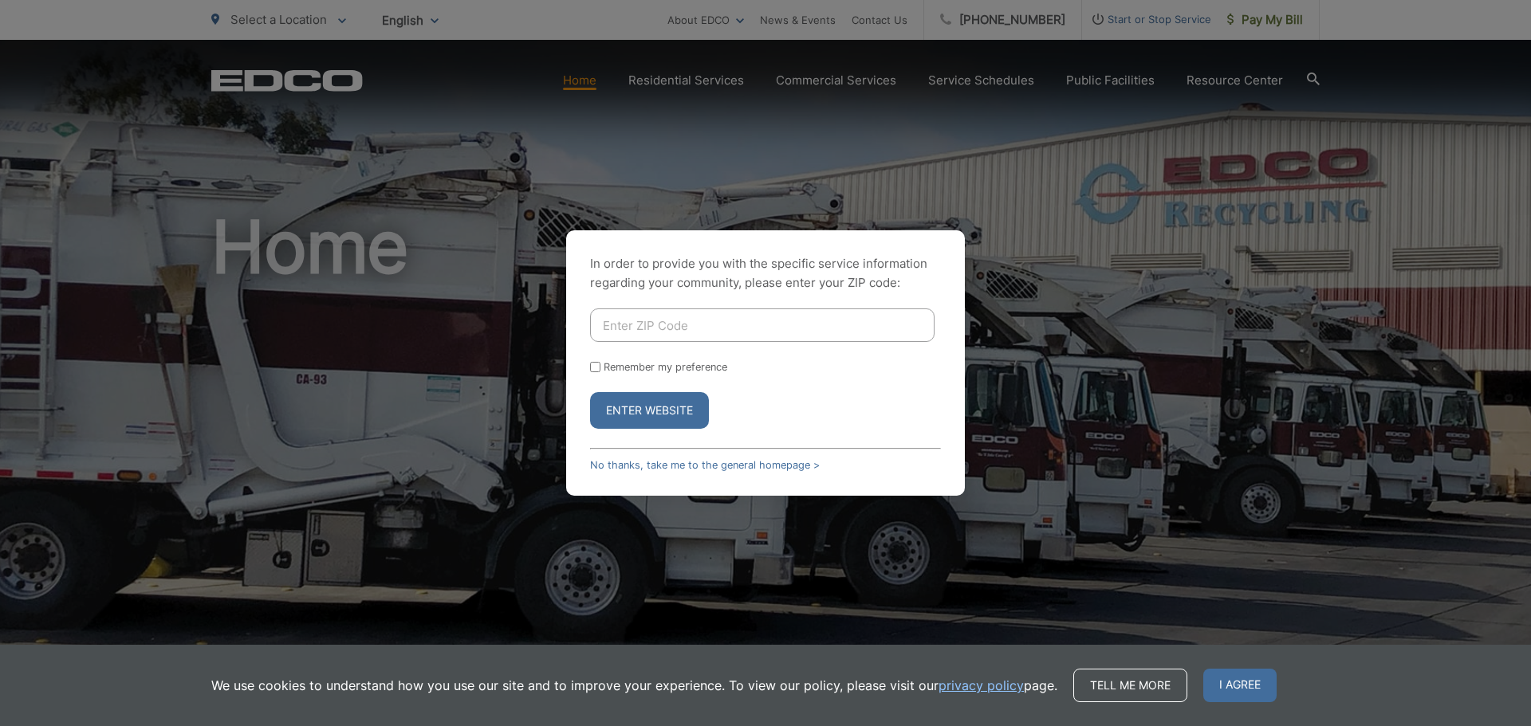 Image resolution: width=1531 pixels, height=726 pixels. Describe the element at coordinates (762, 325) in the screenshot. I see `input: Enter ZIP Code` at that location.